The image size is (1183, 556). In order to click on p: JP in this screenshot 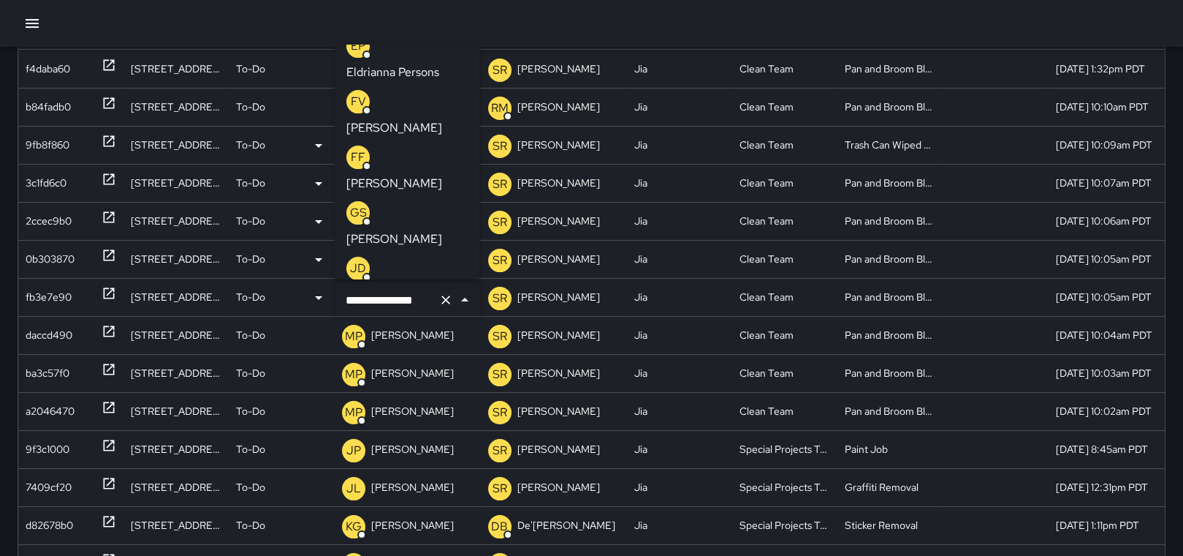, I will do `click(354, 450)`.